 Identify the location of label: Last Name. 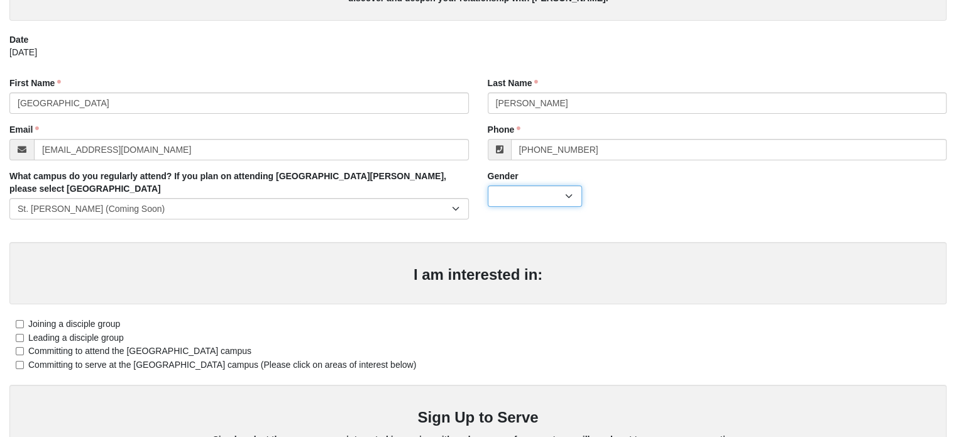
(513, 83).